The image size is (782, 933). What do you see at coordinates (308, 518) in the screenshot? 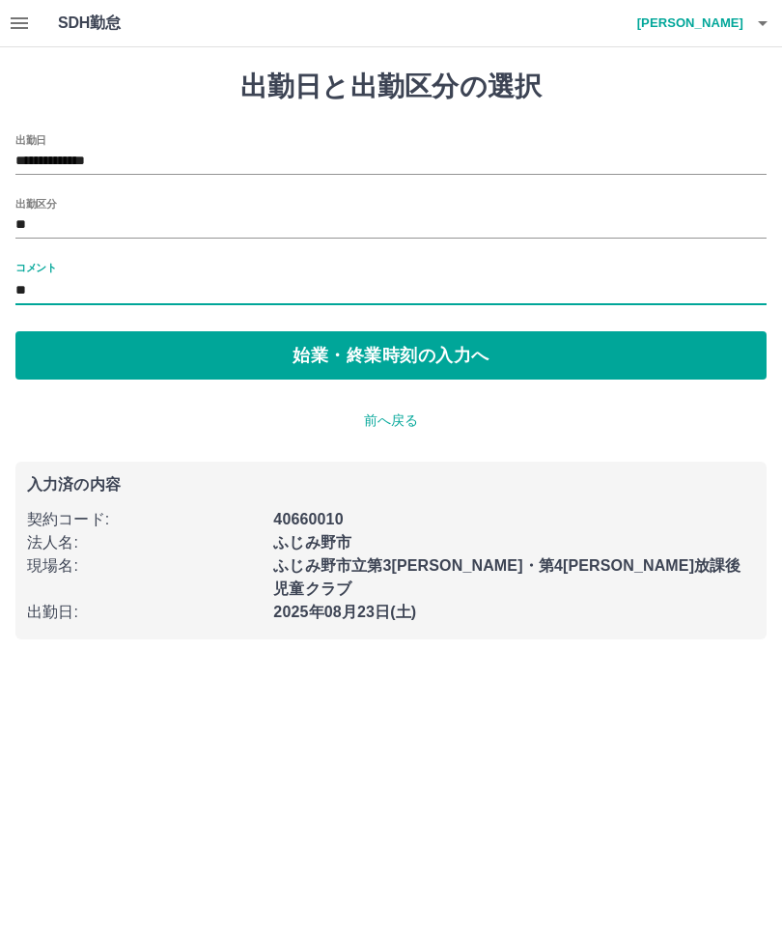
I see `b: 40660010` at bounding box center [308, 518].